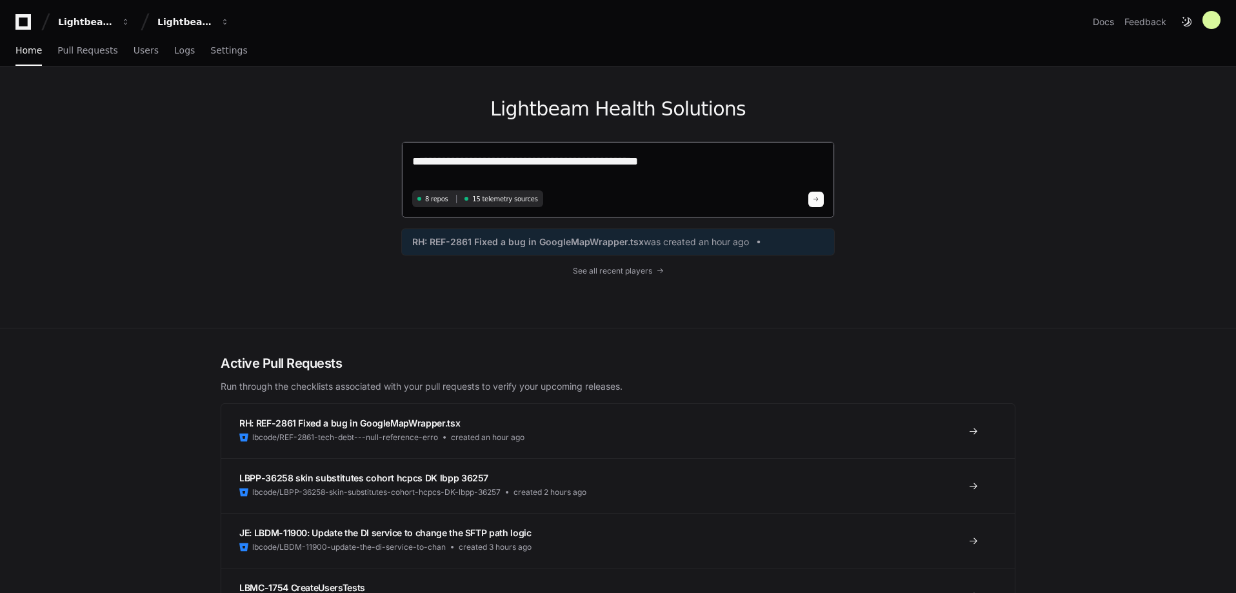 Image resolution: width=1236 pixels, height=593 pixels. I want to click on a: Logs, so click(185, 51).